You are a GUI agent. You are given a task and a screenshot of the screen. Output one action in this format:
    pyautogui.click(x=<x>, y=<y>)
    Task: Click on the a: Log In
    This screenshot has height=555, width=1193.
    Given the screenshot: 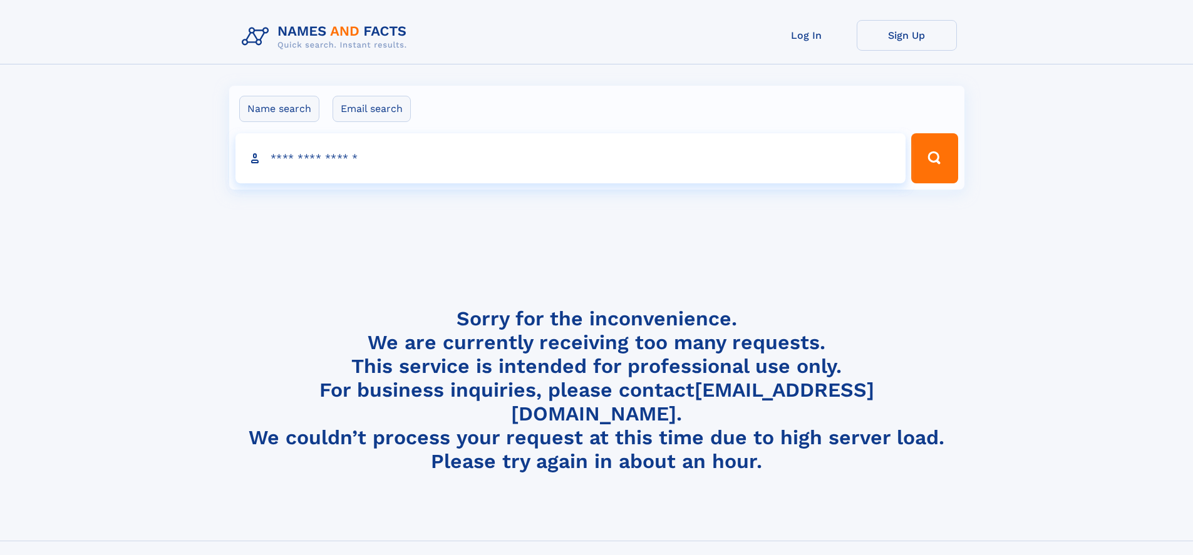 What is the action you would take?
    pyautogui.click(x=807, y=35)
    